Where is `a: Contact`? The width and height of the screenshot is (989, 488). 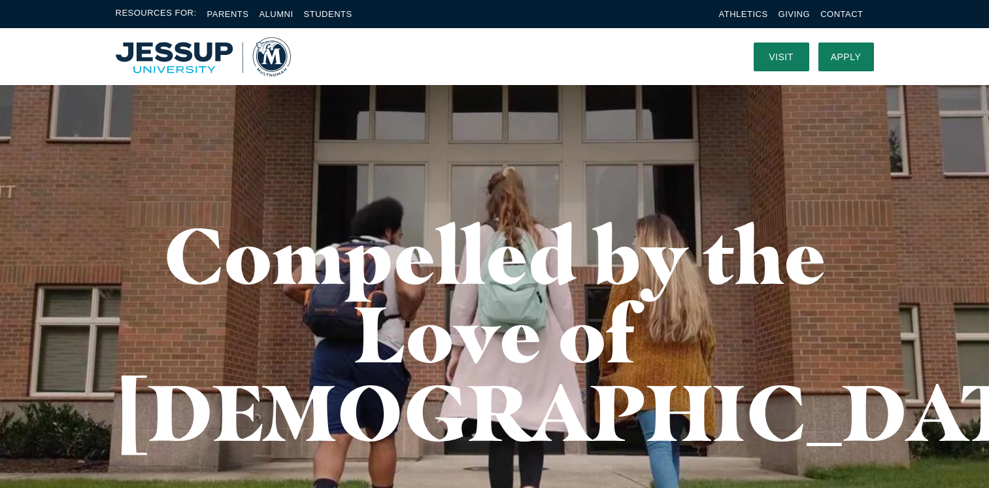 a: Contact is located at coordinates (842, 14).